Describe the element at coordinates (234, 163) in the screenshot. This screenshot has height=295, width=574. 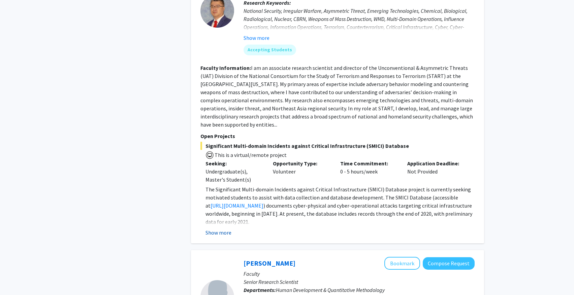
I see `p: Seeking:` at that location.